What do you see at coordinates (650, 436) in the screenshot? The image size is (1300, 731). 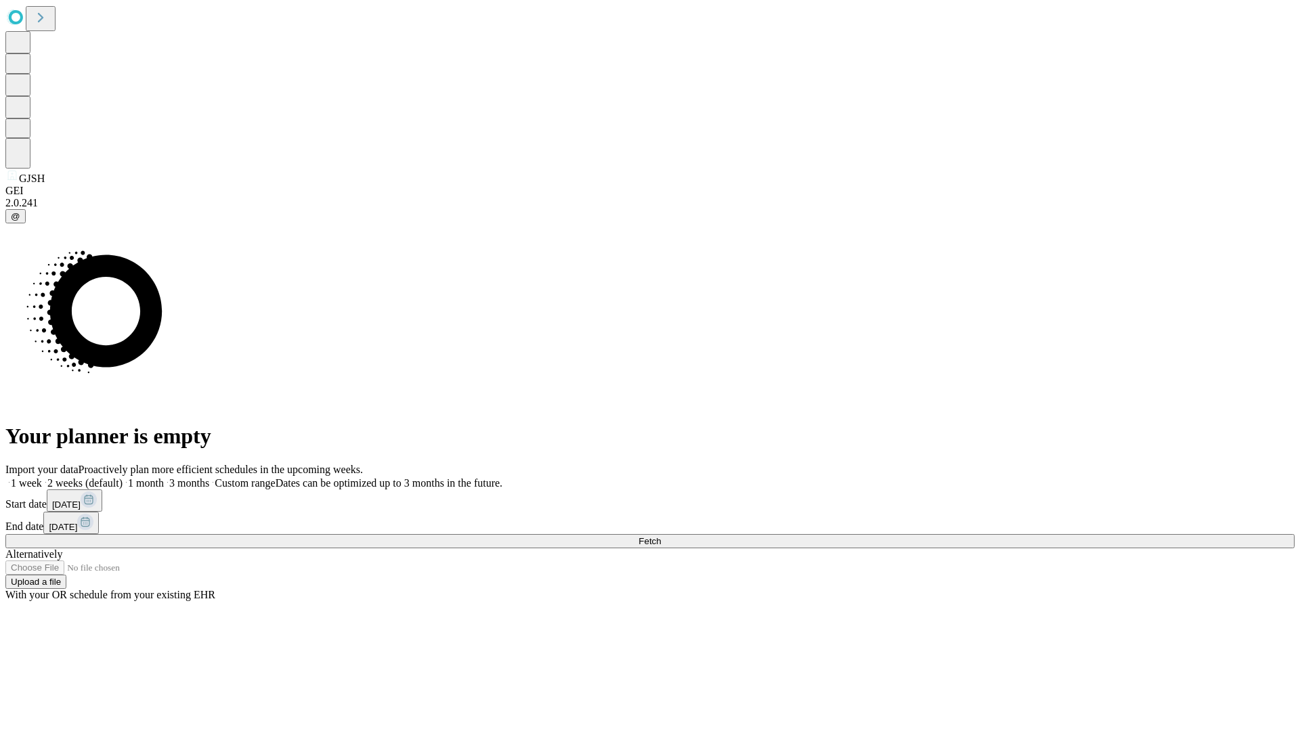 I see `h1: Your planner is empty` at bounding box center [650, 436].